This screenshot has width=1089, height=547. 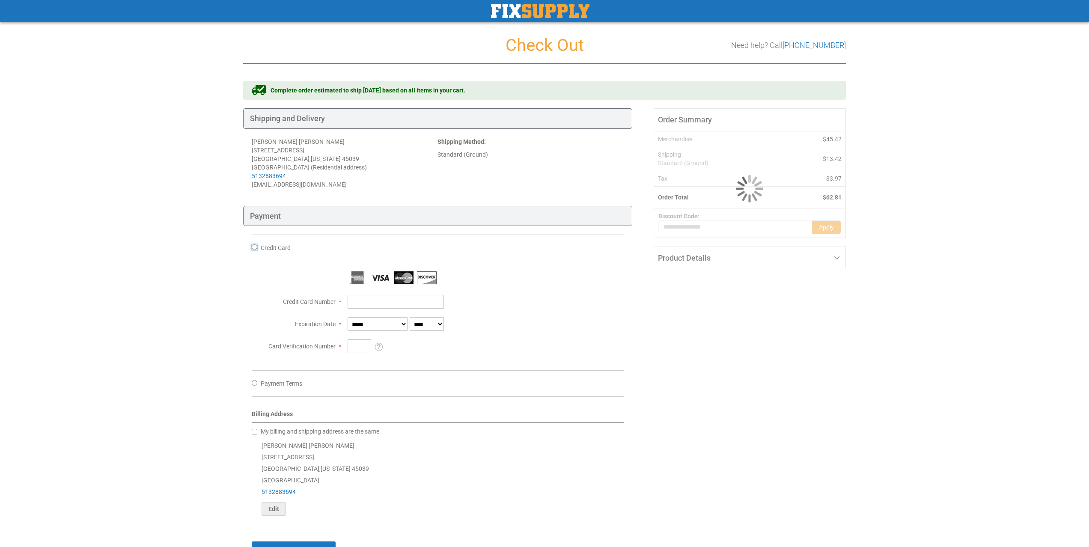 What do you see at coordinates (281, 383) in the screenshot?
I see `span: Payment Terms` at bounding box center [281, 383].